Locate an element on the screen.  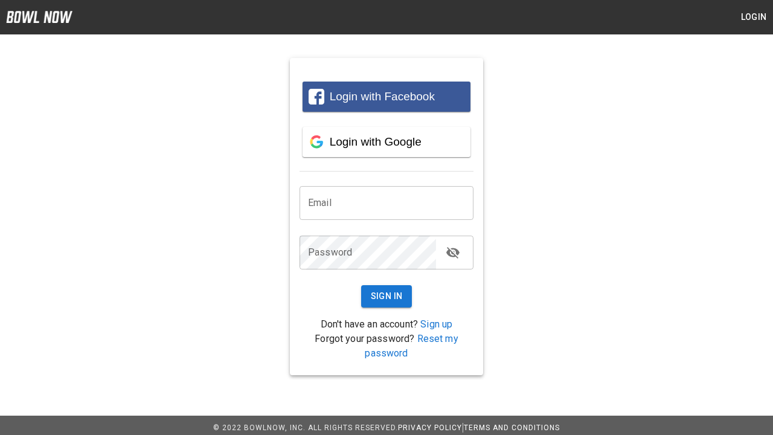
span: Login with Facebook is located at coordinates (383, 96).